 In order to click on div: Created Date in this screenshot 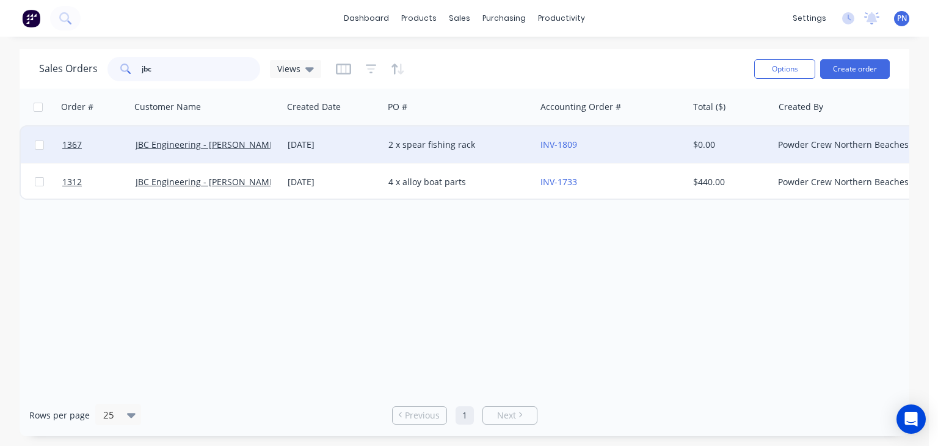, I will do `click(314, 107)`.